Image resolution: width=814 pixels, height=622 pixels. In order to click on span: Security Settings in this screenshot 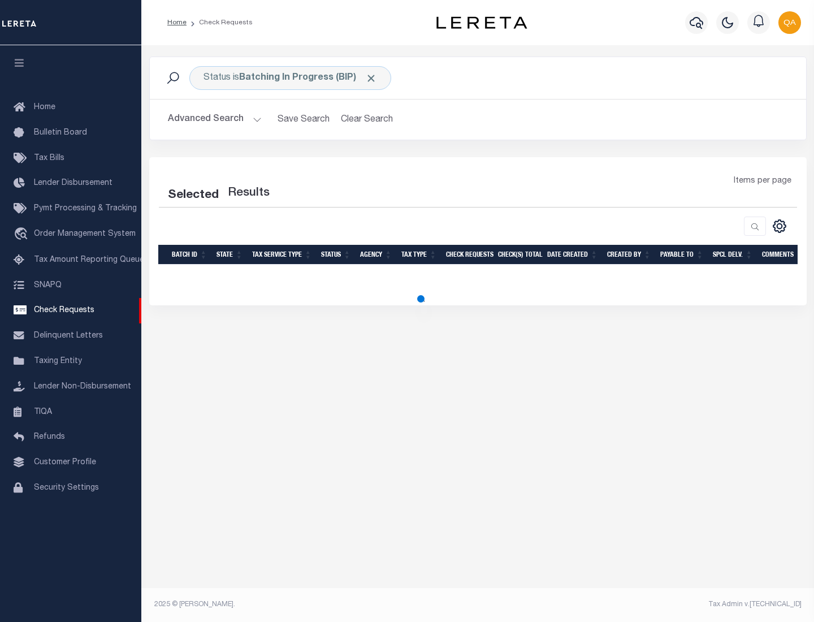, I will do `click(66, 488)`.